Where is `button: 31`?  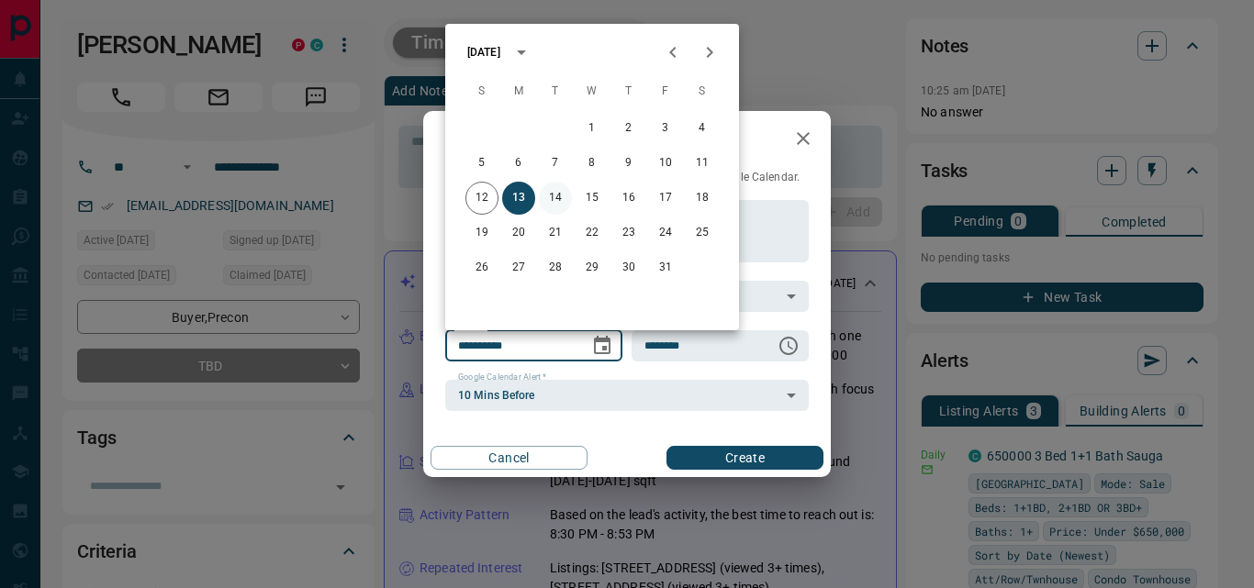 button: 31 is located at coordinates (666, 268).